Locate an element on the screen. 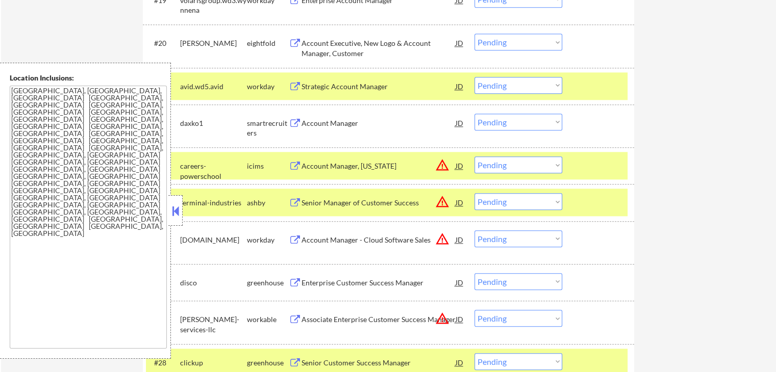 The height and width of the screenshot is (372, 776). div: Enterprise Customer Success Manager is located at coordinates (378, 283).